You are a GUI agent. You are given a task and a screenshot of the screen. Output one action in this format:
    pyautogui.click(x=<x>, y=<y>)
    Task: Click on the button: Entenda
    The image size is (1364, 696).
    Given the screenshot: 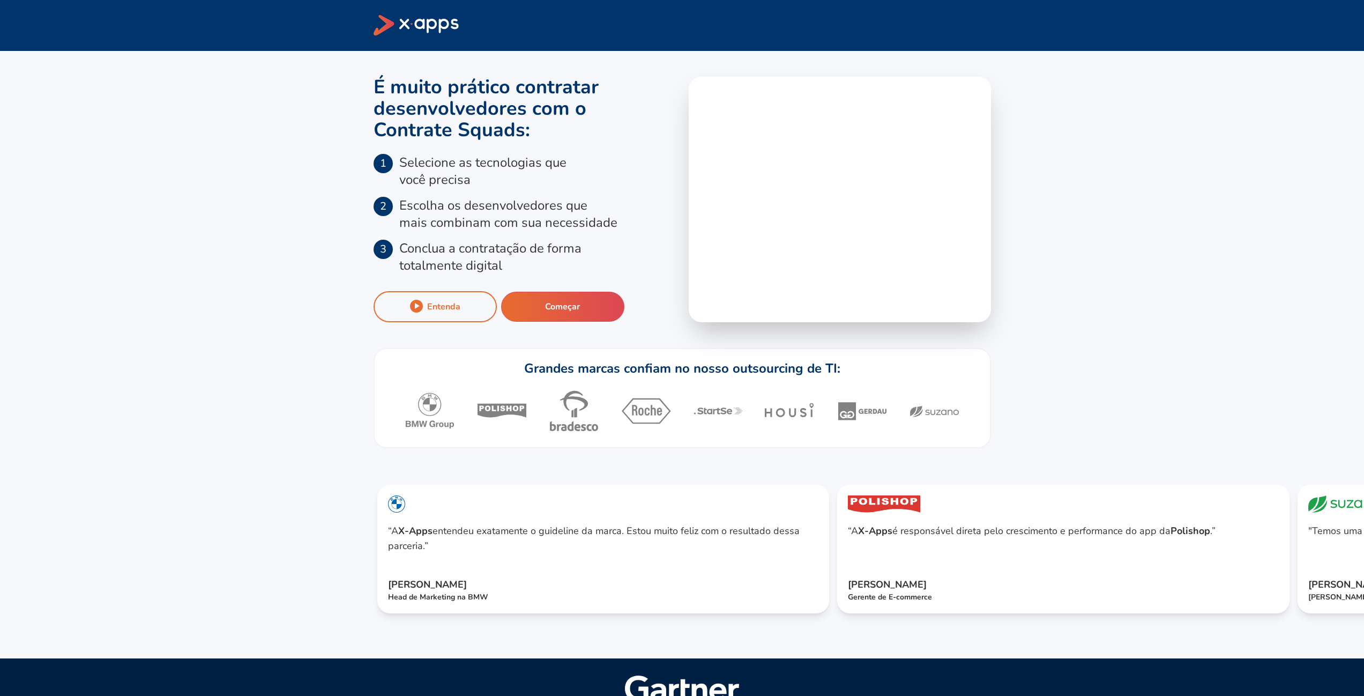 What is the action you would take?
    pyautogui.click(x=435, y=307)
    